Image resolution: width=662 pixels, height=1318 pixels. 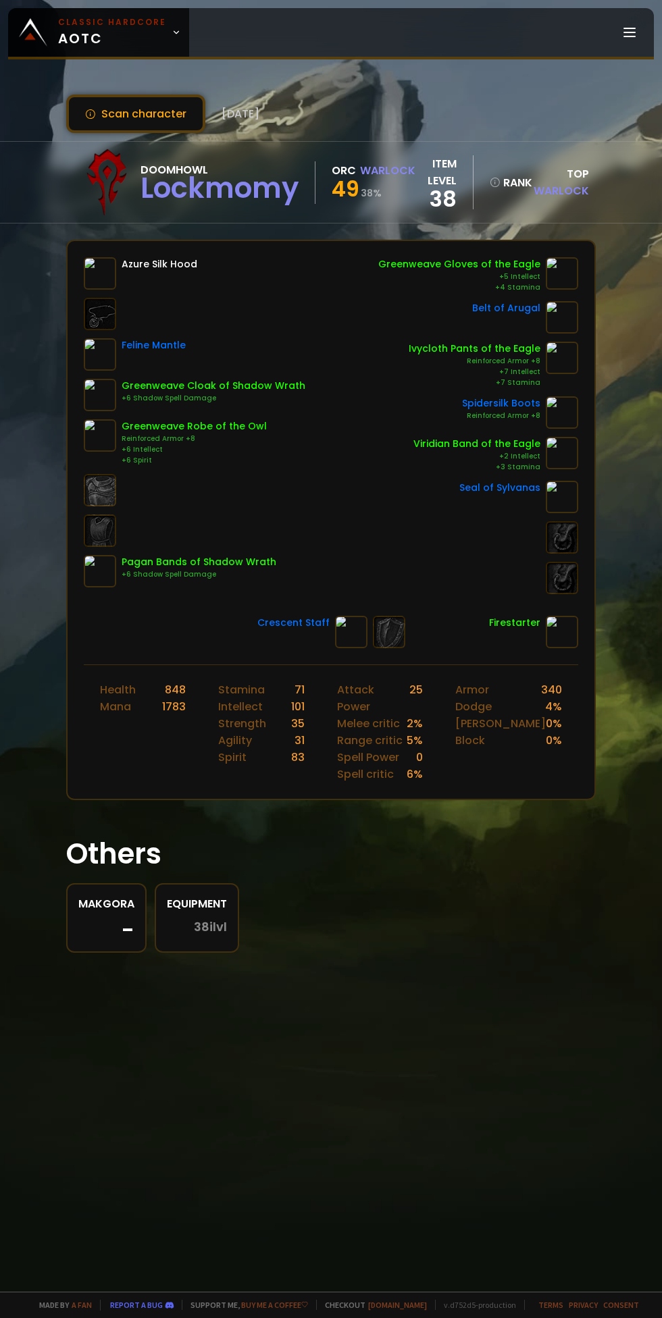 I want to click on img: item-9773, so click(x=100, y=436).